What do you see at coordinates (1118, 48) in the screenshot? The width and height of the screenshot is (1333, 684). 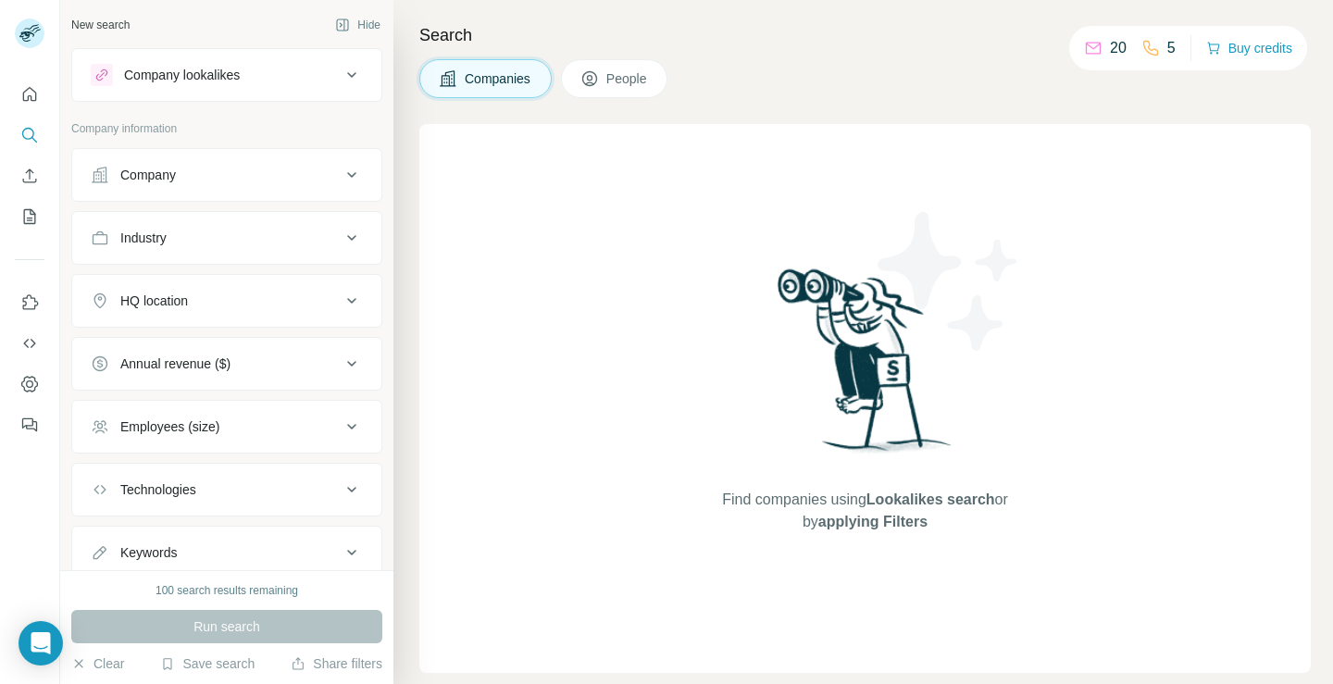 I see `p: 20` at bounding box center [1118, 48].